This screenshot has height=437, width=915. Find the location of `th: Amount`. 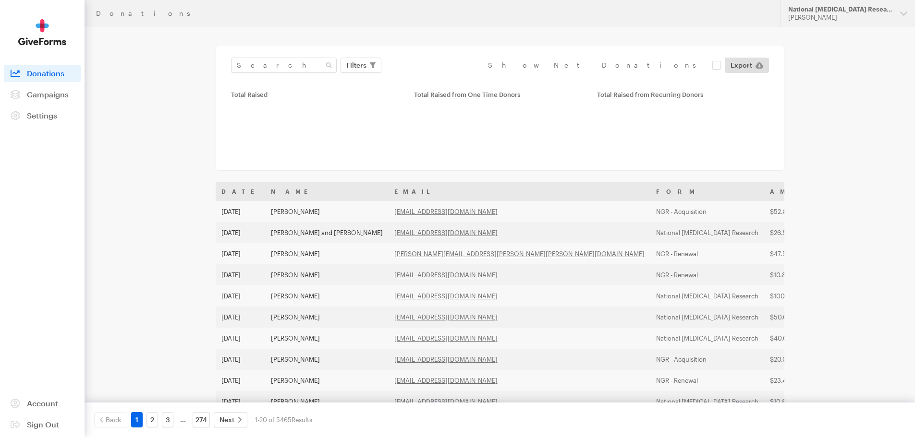

th: Amount is located at coordinates (803, 192).